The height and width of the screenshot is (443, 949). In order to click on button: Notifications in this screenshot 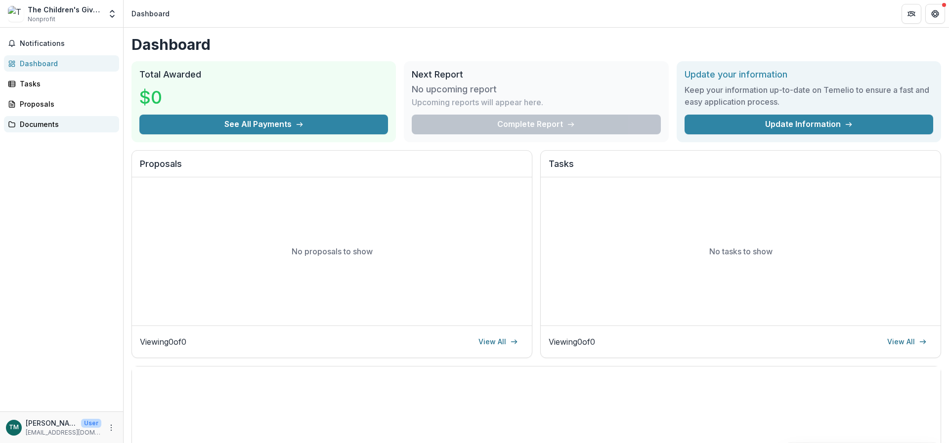, I will do `click(61, 44)`.